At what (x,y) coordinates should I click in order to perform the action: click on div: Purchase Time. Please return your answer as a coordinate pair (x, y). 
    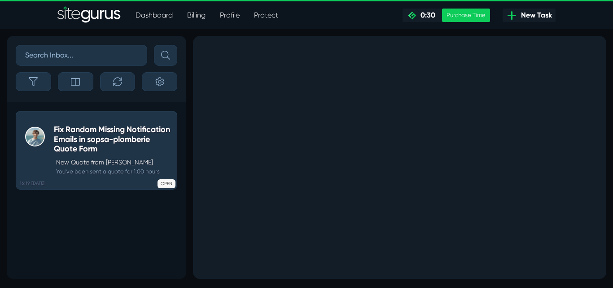
    Looking at the image, I should click on (466, 15).